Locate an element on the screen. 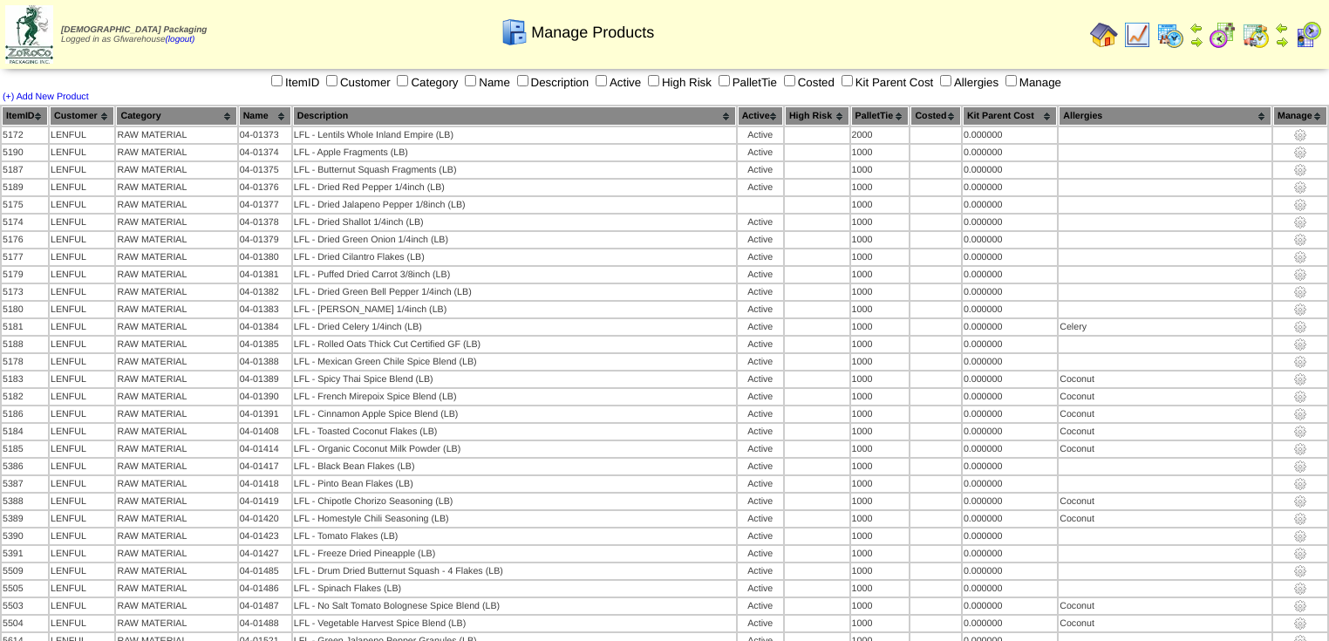  td: LFL - Homestyle Chili Seasoning (LB) is located at coordinates (515, 519).